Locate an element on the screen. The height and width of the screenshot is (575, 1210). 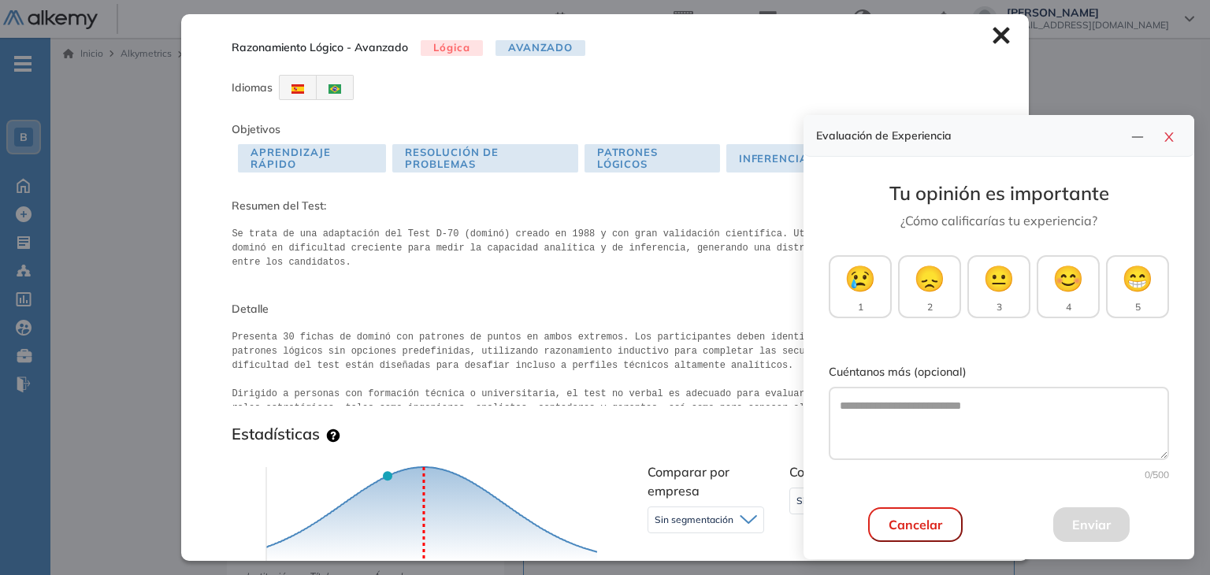
p: ¿Cómo calificarías tu experiencia? is located at coordinates (999, 221).